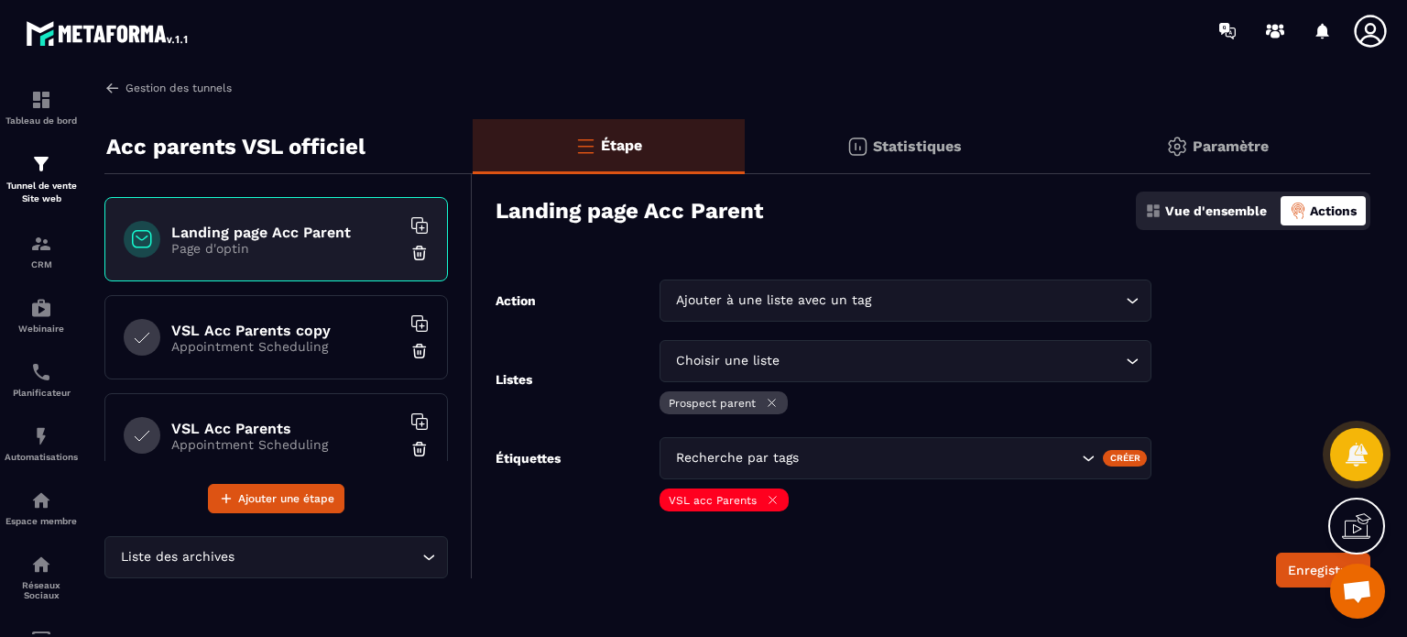 This screenshot has height=637, width=1407. Describe the element at coordinates (516, 300) in the screenshot. I see `label: Action` at that location.